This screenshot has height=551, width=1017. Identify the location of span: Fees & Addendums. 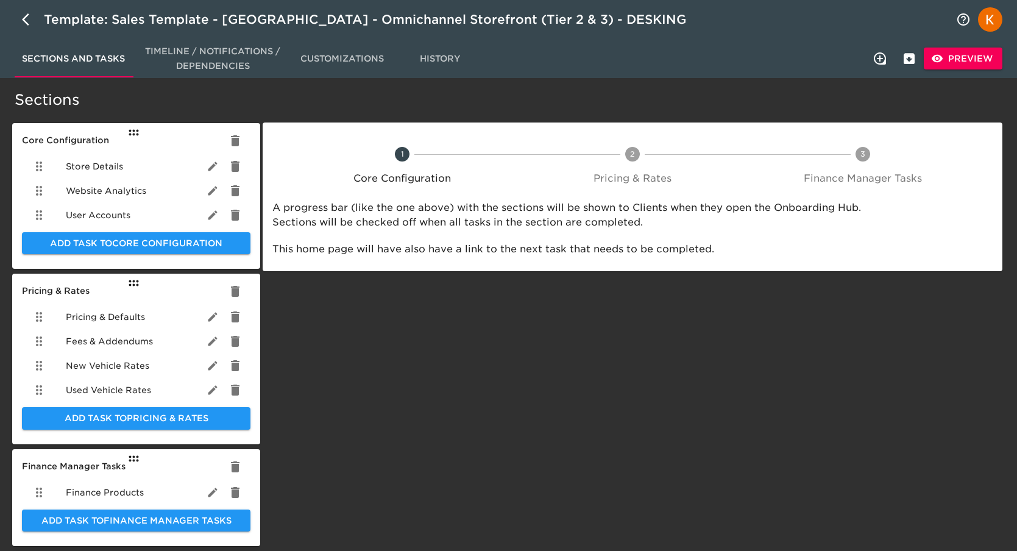
(109, 341).